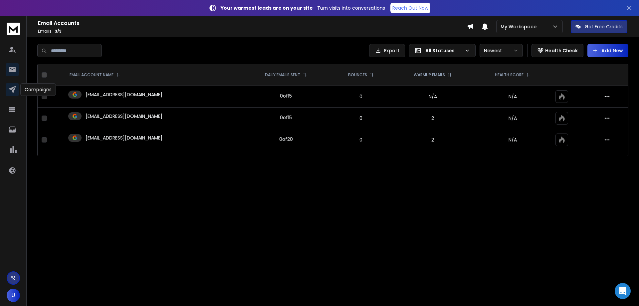 The height and width of the screenshot is (306, 639). What do you see at coordinates (266, 8) in the screenshot?
I see `strong: Your warmest leads are on your site` at bounding box center [266, 8].